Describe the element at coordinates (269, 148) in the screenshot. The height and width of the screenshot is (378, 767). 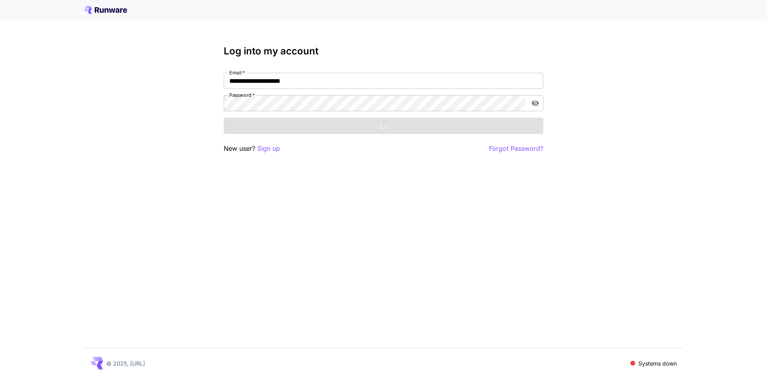
I see `p: Sign up` at that location.